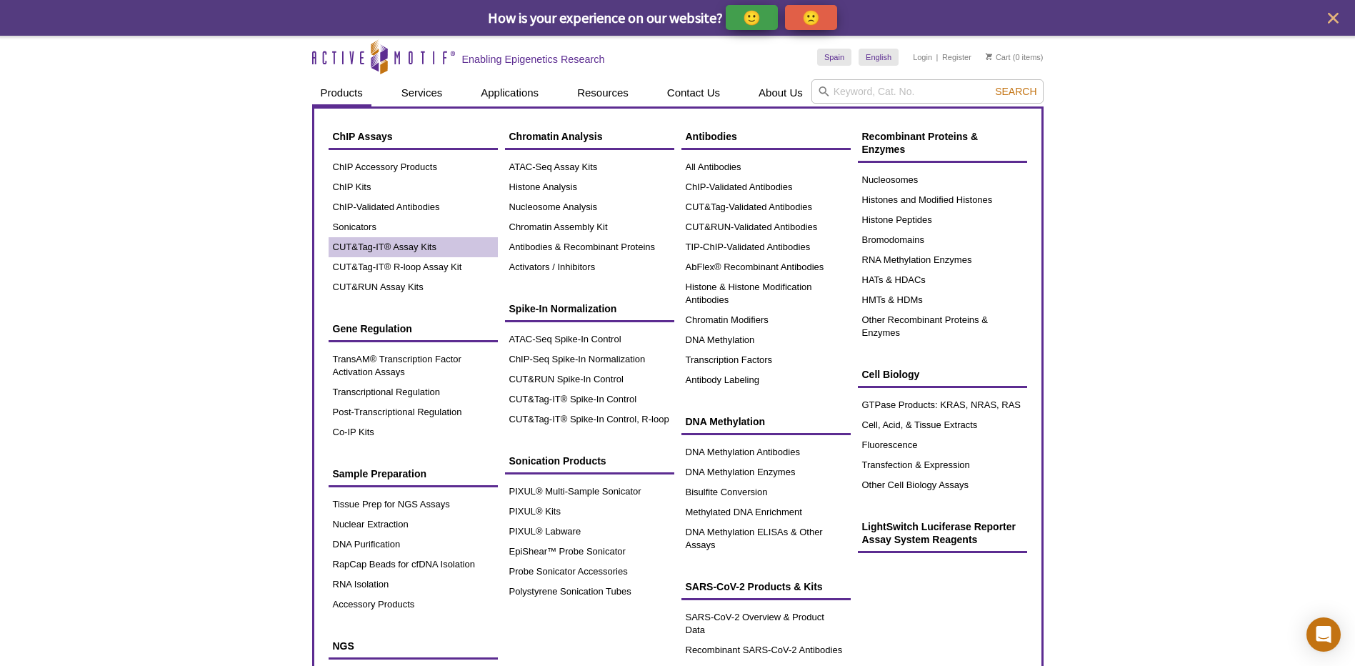 The height and width of the screenshot is (666, 1355). Describe the element at coordinates (413, 287) in the screenshot. I see `a: CUT&RUN Assay Kits` at that location.